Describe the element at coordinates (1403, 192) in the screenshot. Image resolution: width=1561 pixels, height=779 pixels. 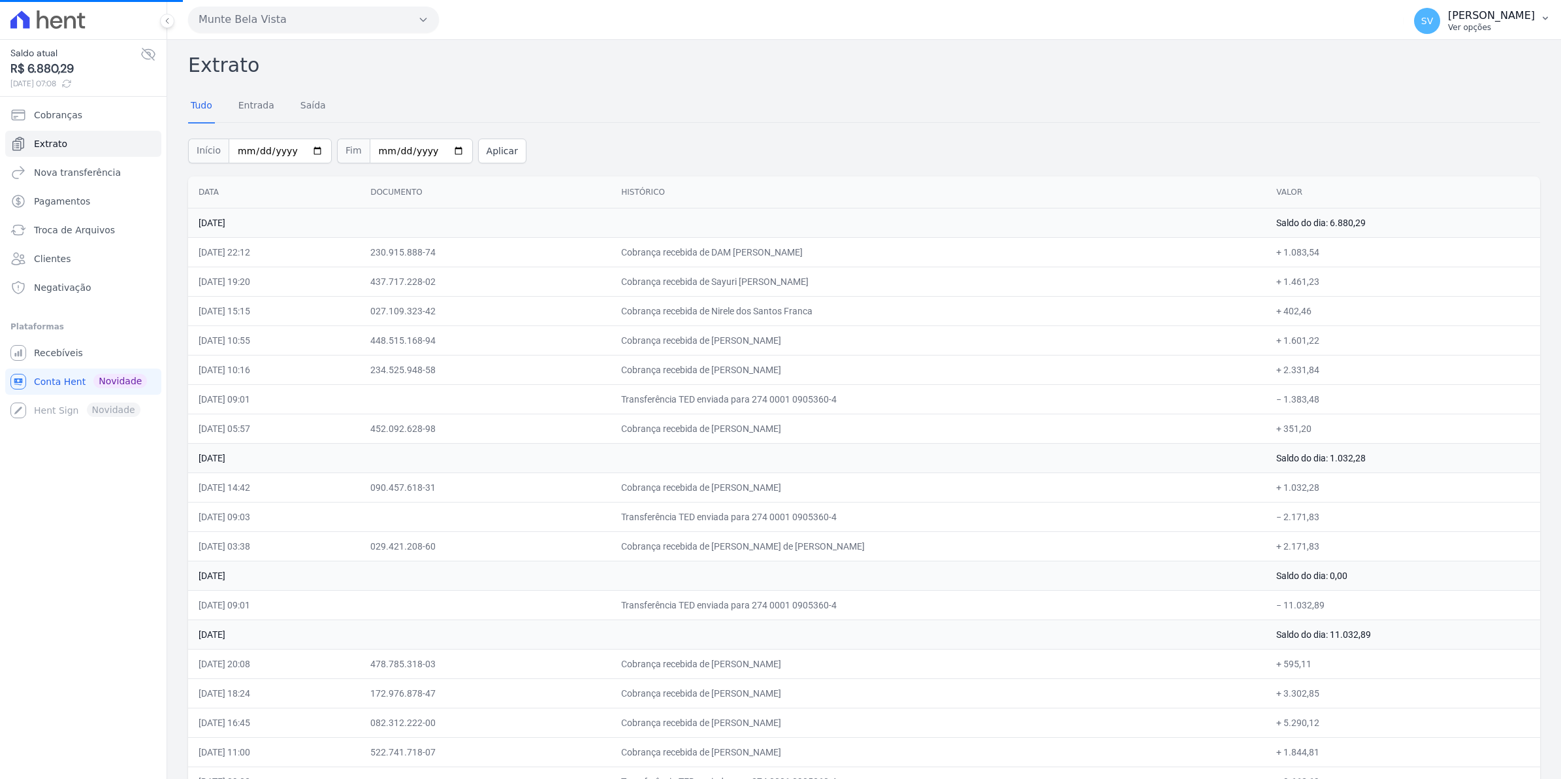
I see `th: Valor` at that location.